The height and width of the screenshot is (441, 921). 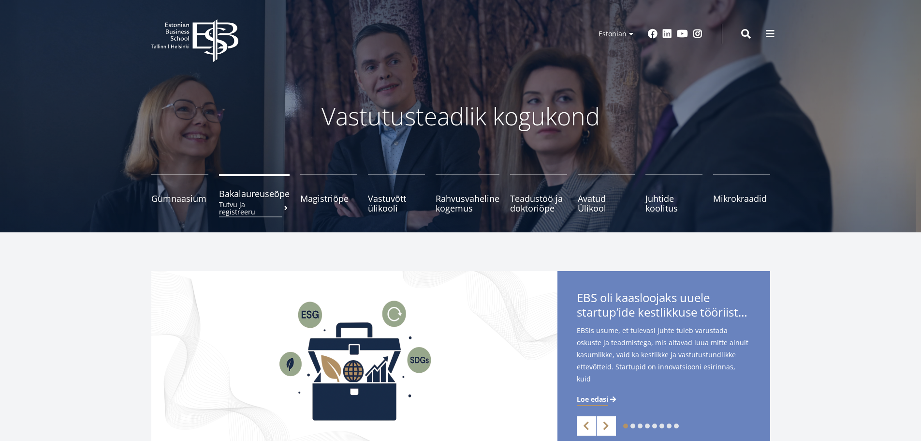 I want to click on span: Magistriõpe, so click(x=329, y=198).